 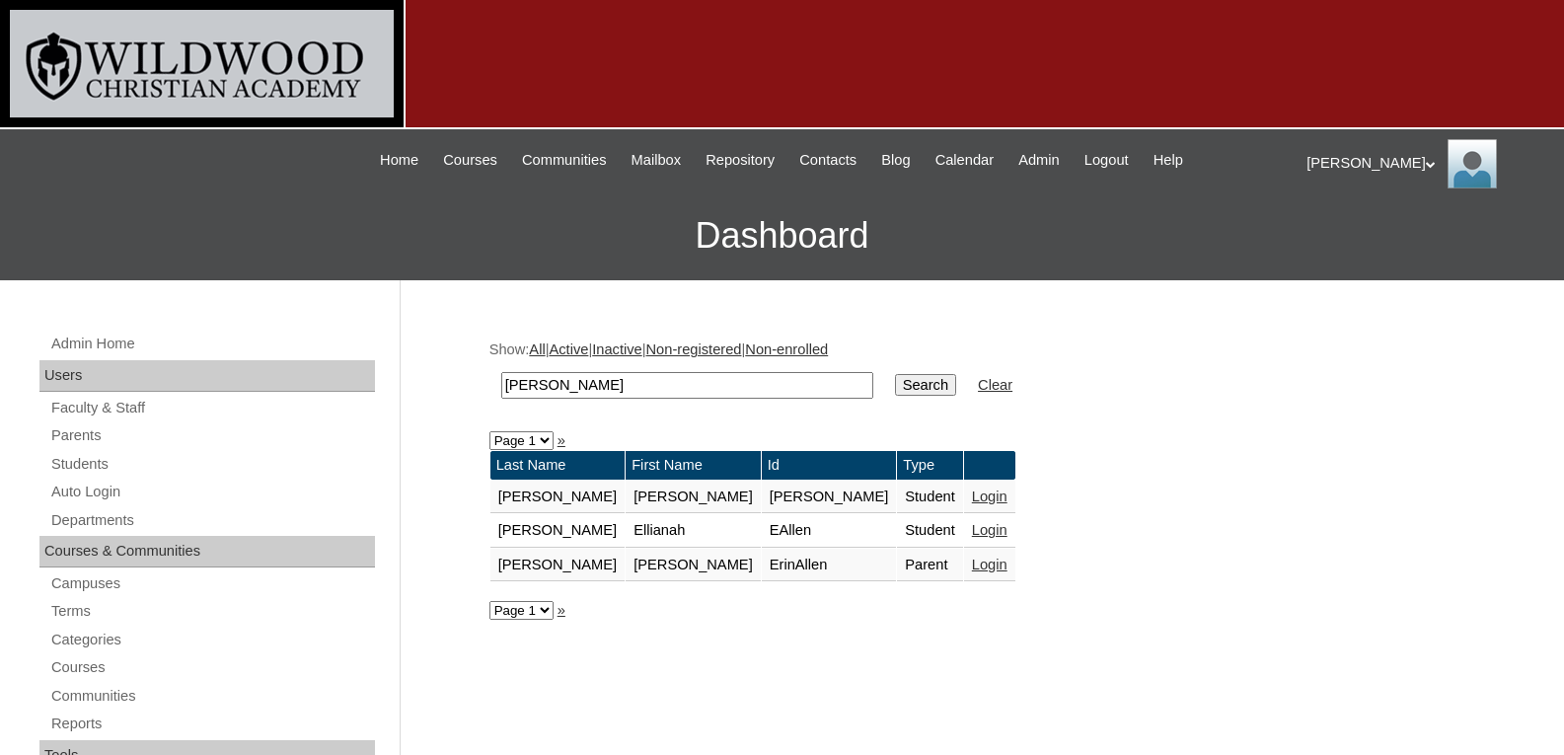 What do you see at coordinates (470, 160) in the screenshot?
I see `span: Courses` at bounding box center [470, 160].